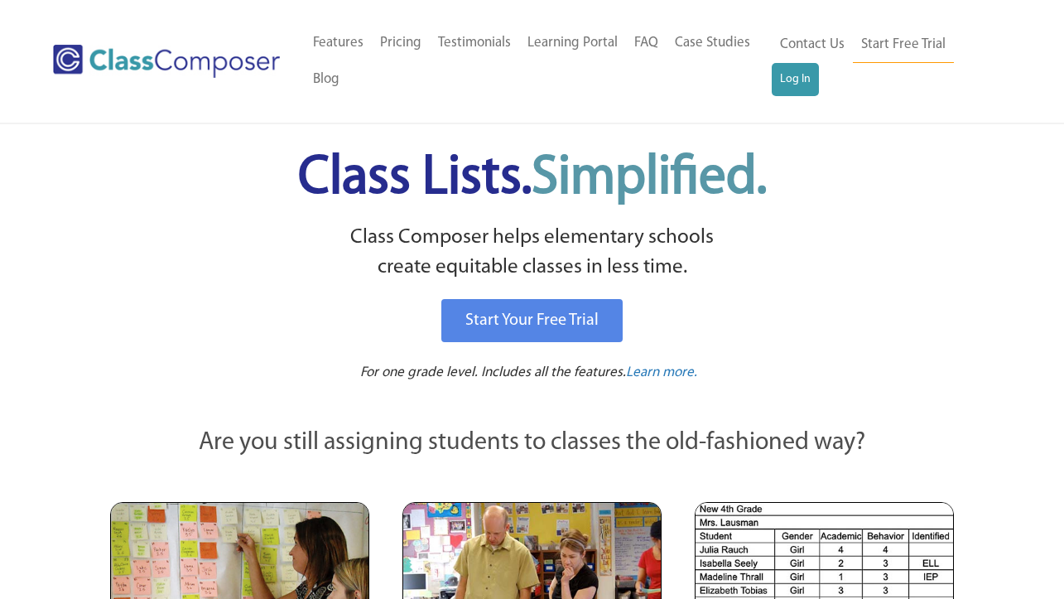 This screenshot has height=599, width=1064. What do you see at coordinates (475, 43) in the screenshot?
I see `a: Testimonials` at bounding box center [475, 43].